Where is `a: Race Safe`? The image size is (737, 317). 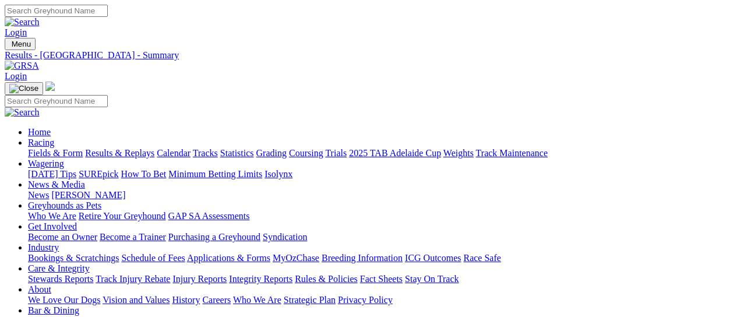 a: Race Safe is located at coordinates (482, 258).